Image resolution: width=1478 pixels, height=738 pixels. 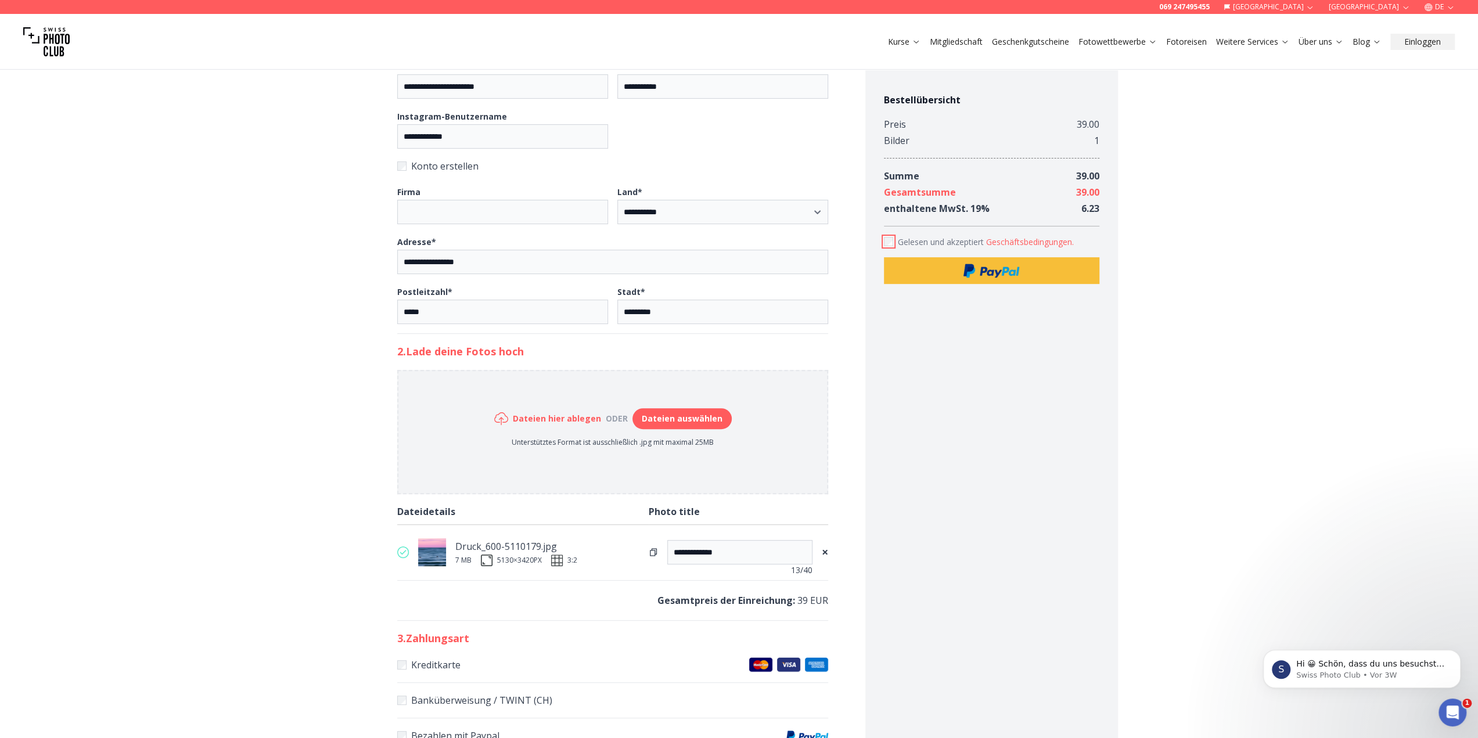 I want to click on div: Gesamtsumme, so click(x=920, y=192).